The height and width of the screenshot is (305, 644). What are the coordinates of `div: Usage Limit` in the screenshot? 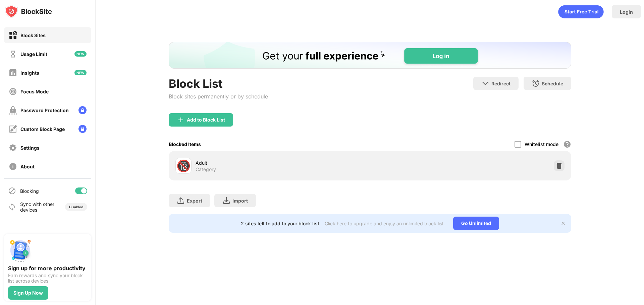 It's located at (34, 54).